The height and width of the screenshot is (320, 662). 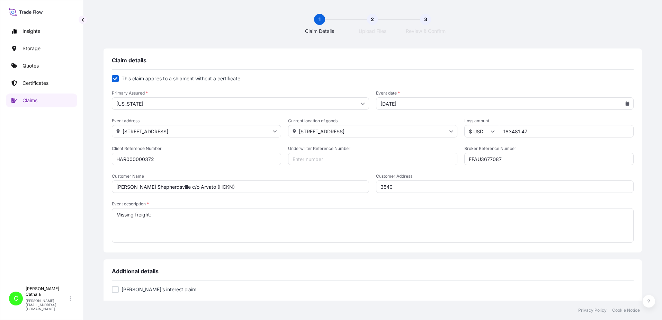 I want to click on span: Current location of goods, so click(x=373, y=121).